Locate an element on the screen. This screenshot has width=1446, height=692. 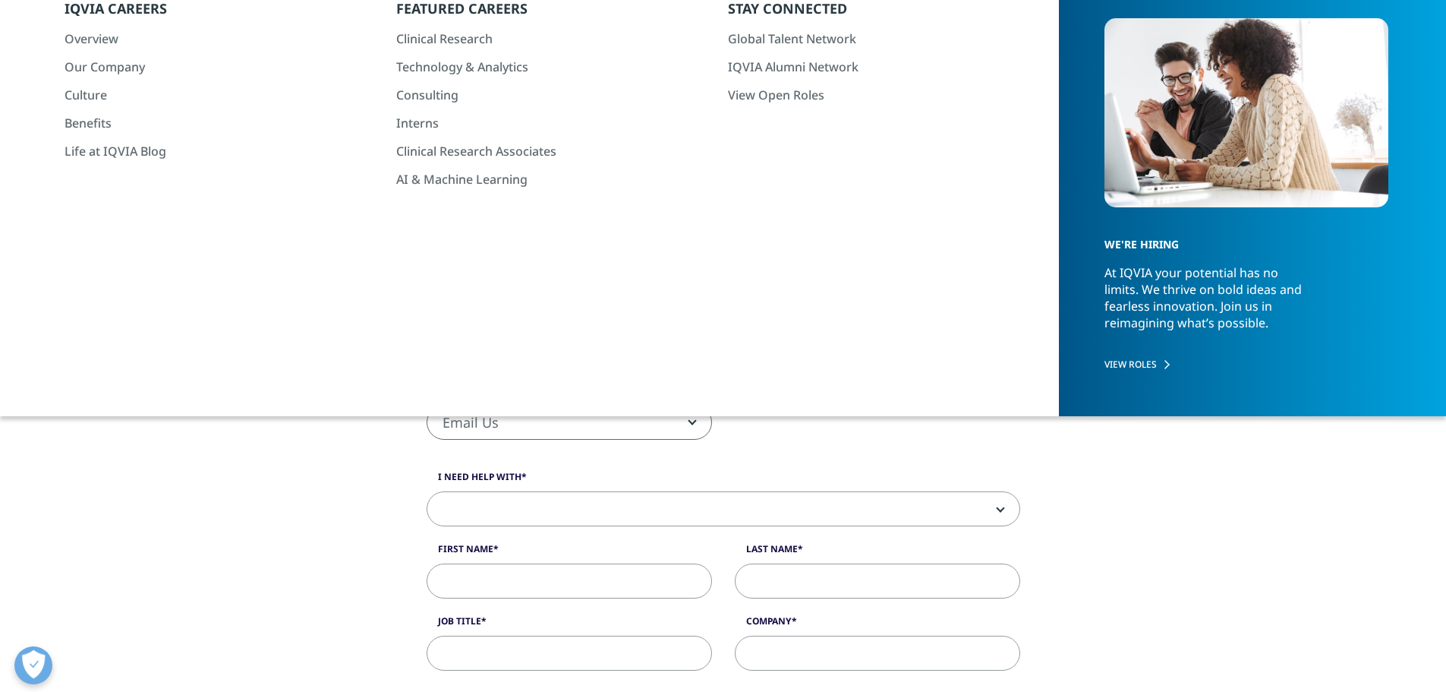
a: View Open Roles is located at coordinates (880, 95).